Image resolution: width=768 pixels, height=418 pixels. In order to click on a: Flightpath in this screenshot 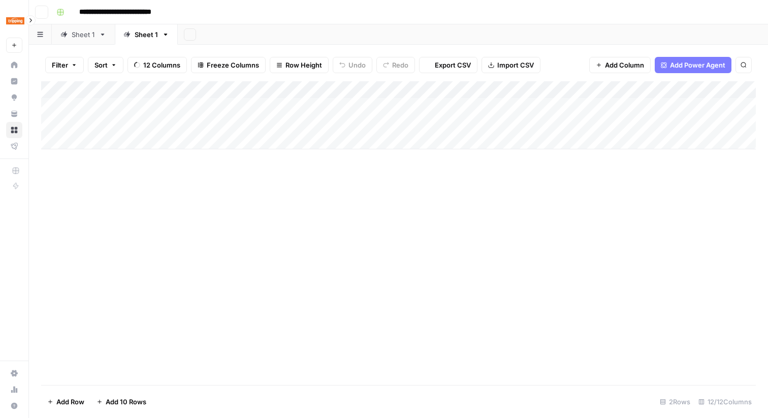, I will do `click(14, 146)`.